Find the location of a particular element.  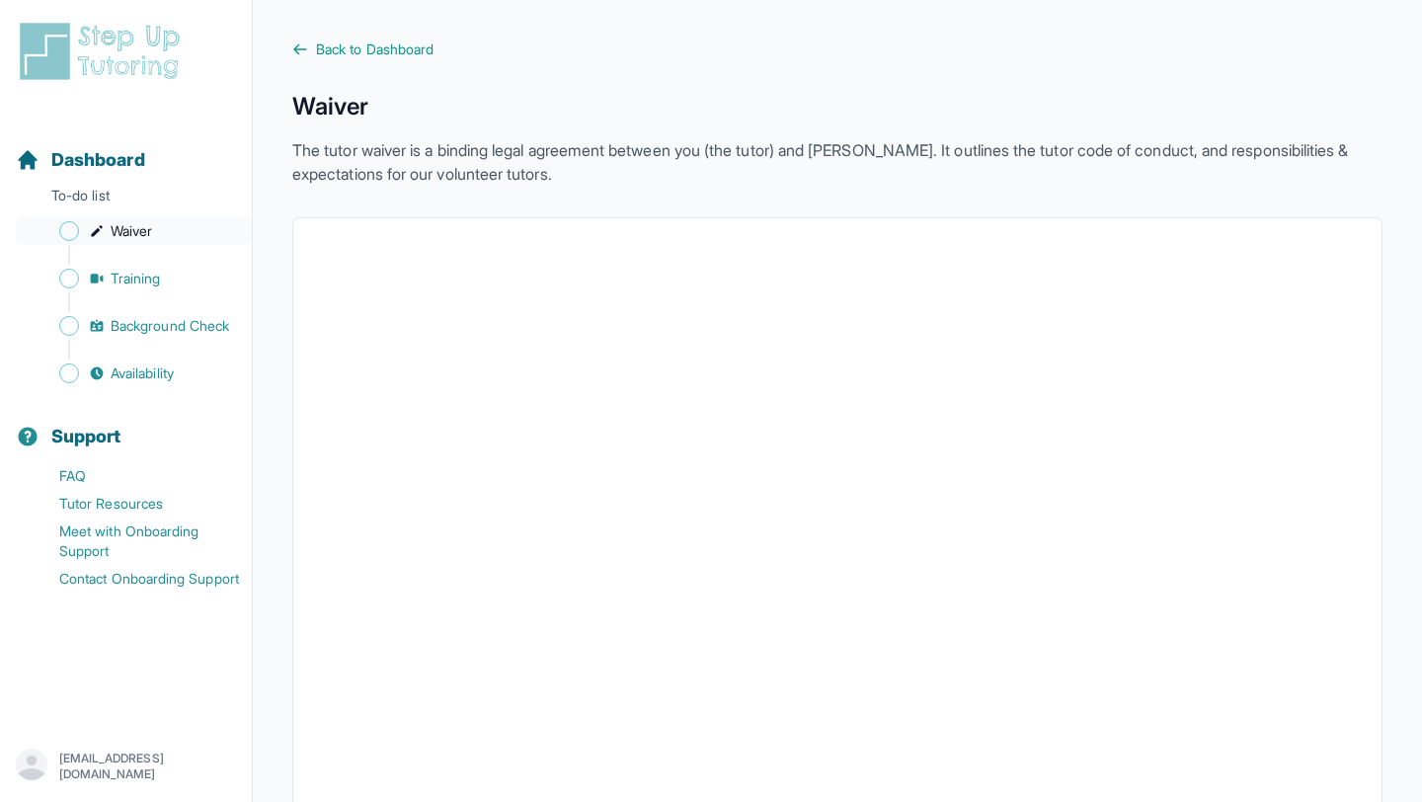

h1: Waiver is located at coordinates (838, 107).